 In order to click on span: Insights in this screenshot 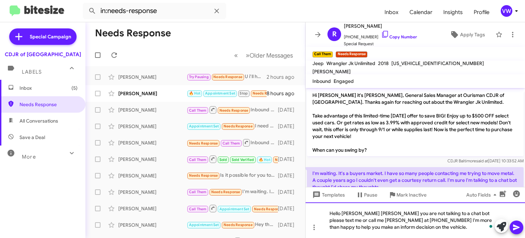, I will do `click(453, 12)`.